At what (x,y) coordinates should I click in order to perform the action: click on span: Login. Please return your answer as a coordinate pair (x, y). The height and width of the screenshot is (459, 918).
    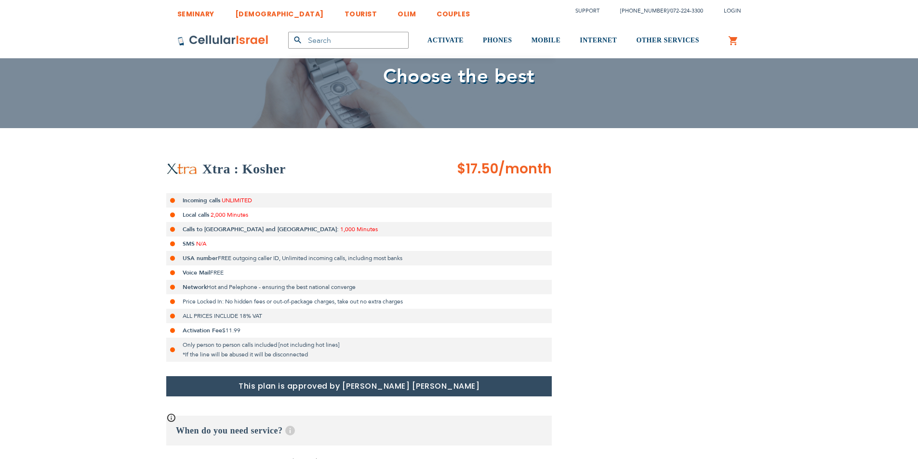
    Looking at the image, I should click on (732, 11).